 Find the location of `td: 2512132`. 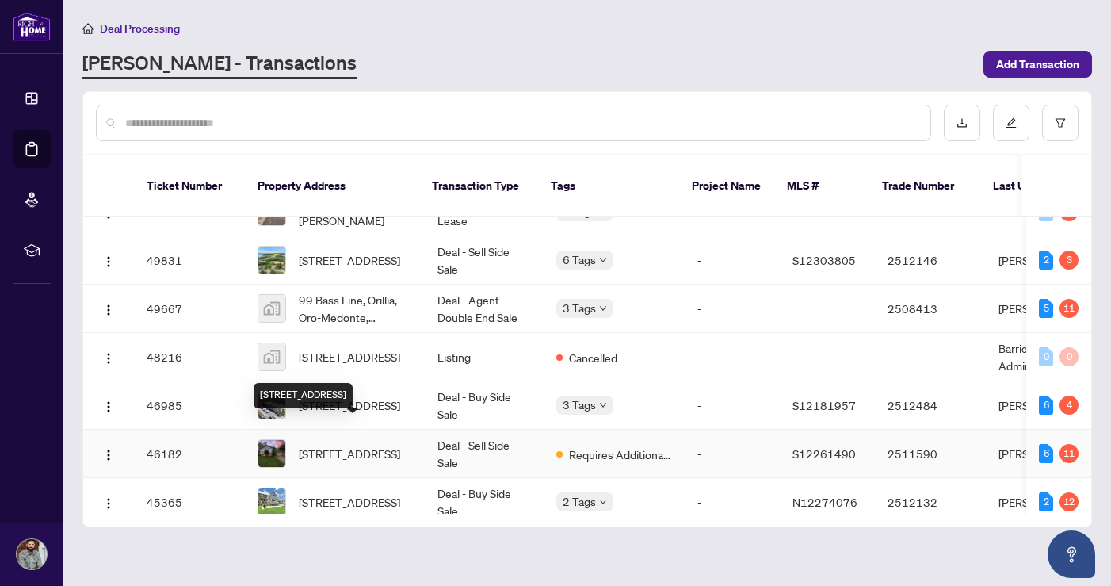

td: 2512132 is located at coordinates (930, 502).